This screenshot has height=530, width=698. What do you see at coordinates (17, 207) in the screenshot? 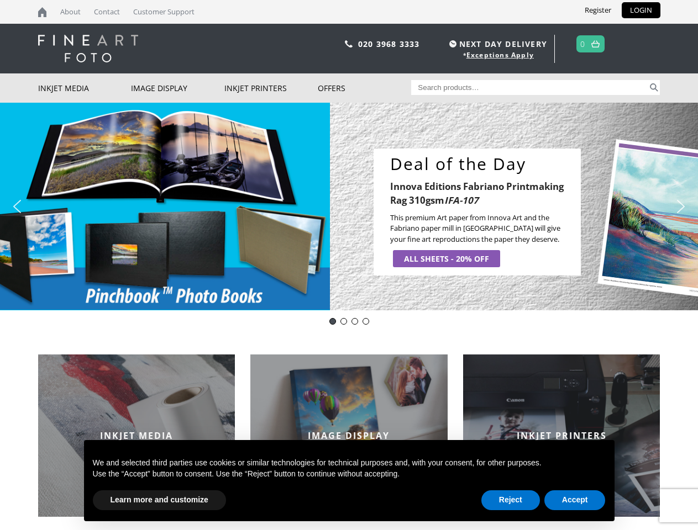
I see `div: previous arrow` at bounding box center [17, 207].